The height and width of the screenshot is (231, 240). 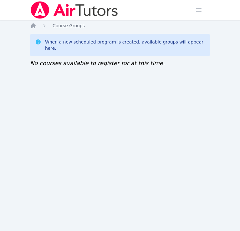 I want to click on a: Course Groups, so click(x=69, y=26).